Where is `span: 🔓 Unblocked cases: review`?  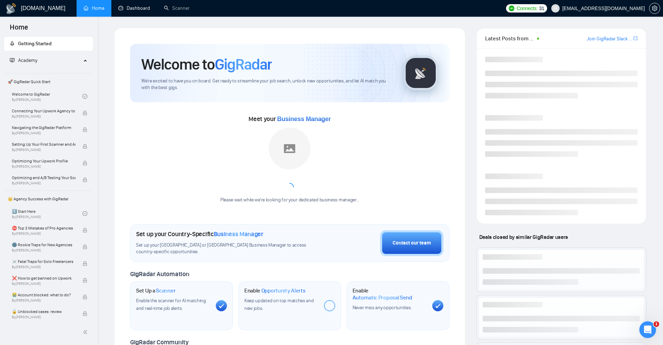 span: 🔓 Unblocked cases: review is located at coordinates (44, 312).